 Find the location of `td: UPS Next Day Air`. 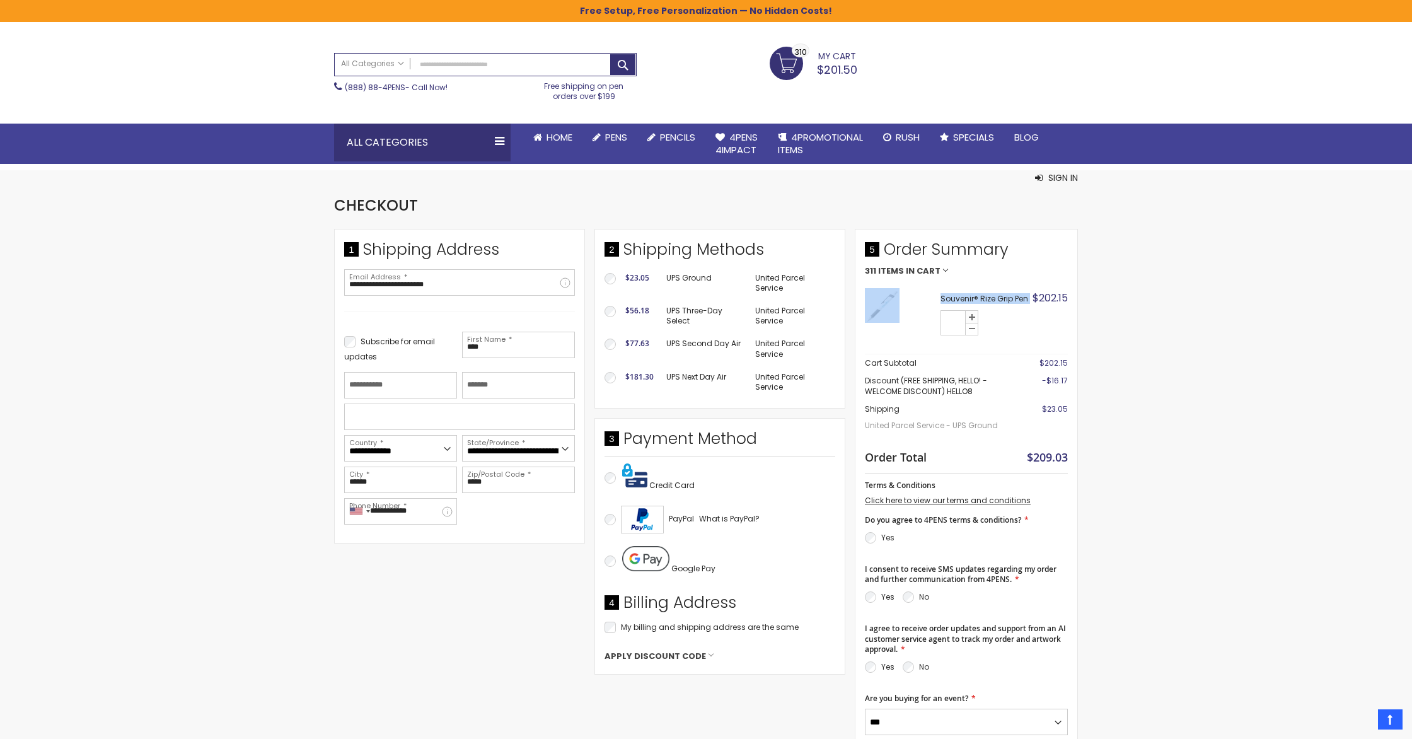

td: UPS Next Day Air is located at coordinates (704, 382).